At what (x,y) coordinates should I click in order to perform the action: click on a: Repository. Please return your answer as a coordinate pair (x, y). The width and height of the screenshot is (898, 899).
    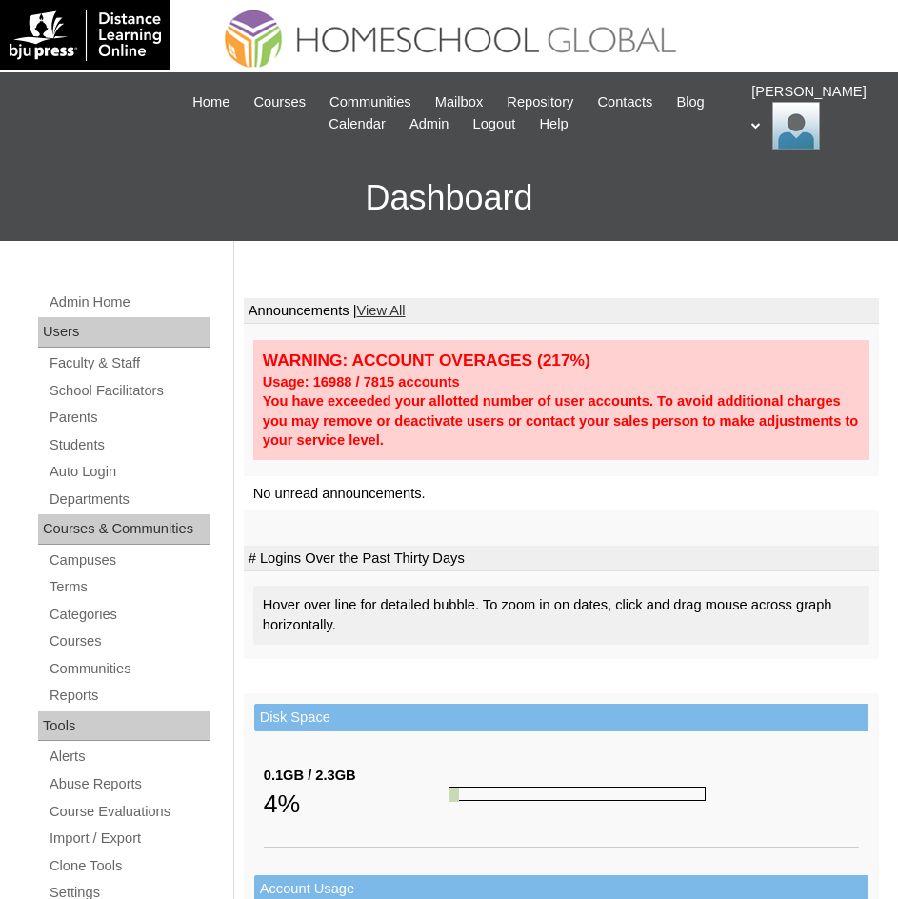
    Looking at the image, I should click on (540, 102).